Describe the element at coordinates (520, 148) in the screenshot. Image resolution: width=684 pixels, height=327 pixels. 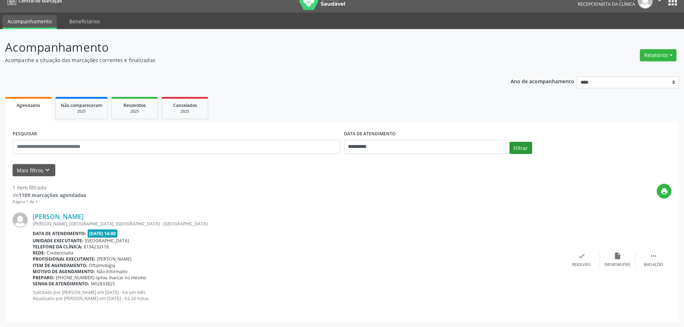
I see `button: Filtrar` at that location.